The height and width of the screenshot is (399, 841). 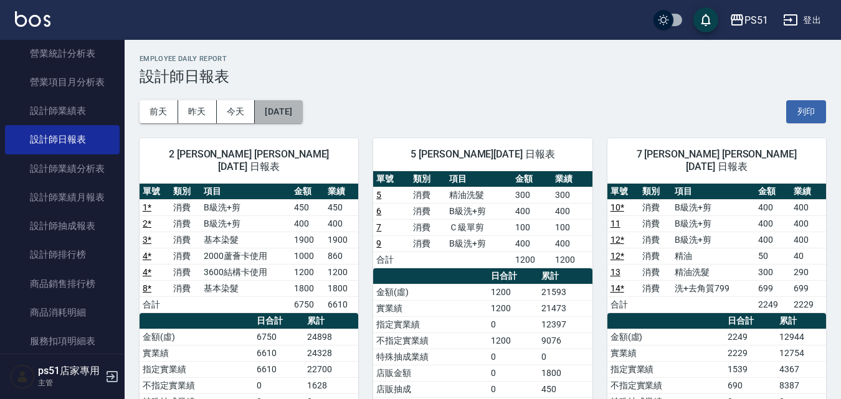 I want to click on button: save, so click(x=706, y=20).